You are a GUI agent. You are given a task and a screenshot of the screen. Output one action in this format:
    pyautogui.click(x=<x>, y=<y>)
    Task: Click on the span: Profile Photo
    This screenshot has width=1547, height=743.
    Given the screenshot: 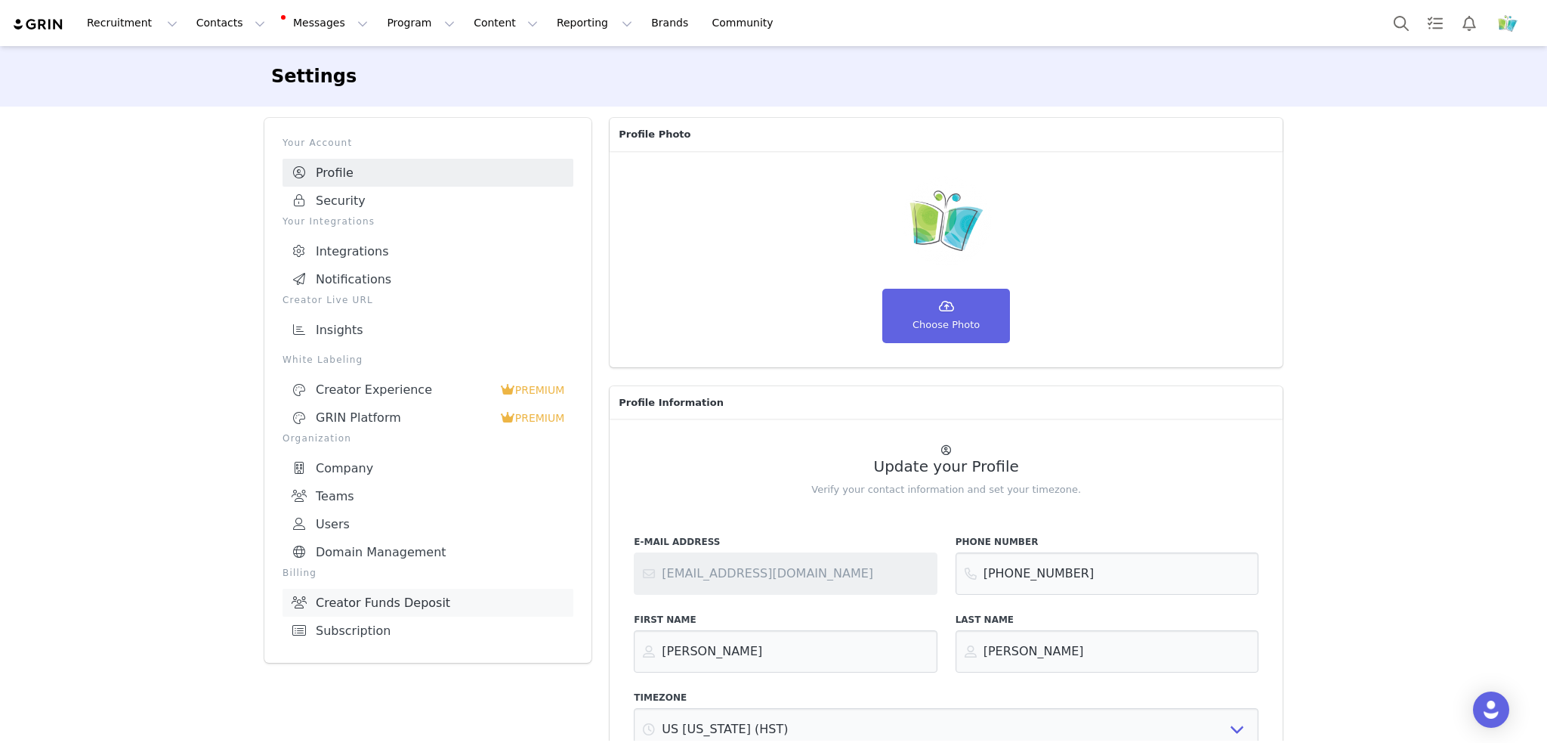 What is the action you would take?
    pyautogui.click(x=654, y=134)
    